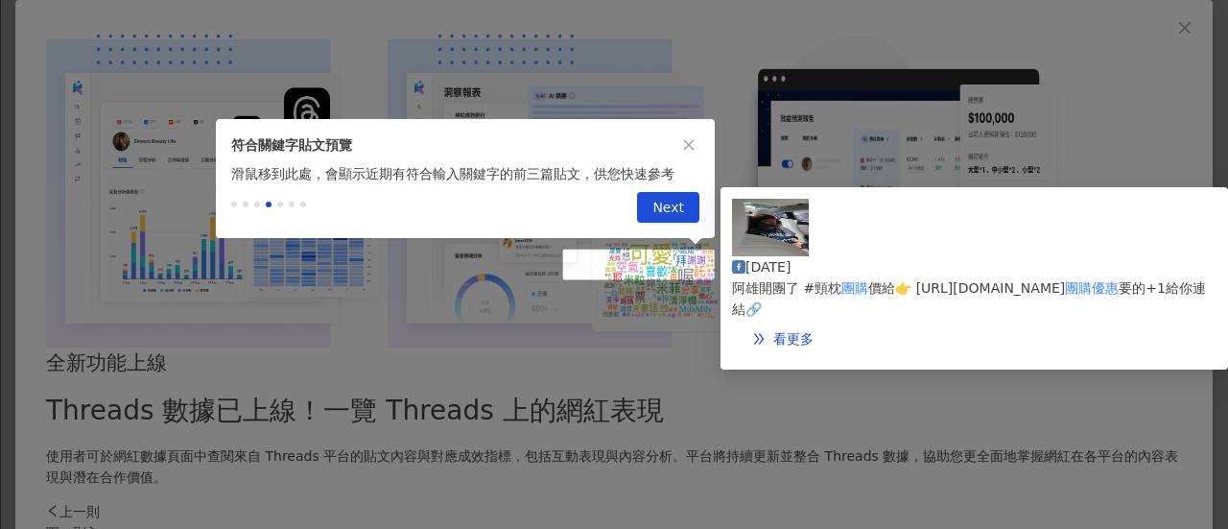 The height and width of the screenshot is (529, 1228). What do you see at coordinates (465, 145) in the screenshot?
I see `div: 符合關鍵字貼文預覽` at bounding box center [465, 145].